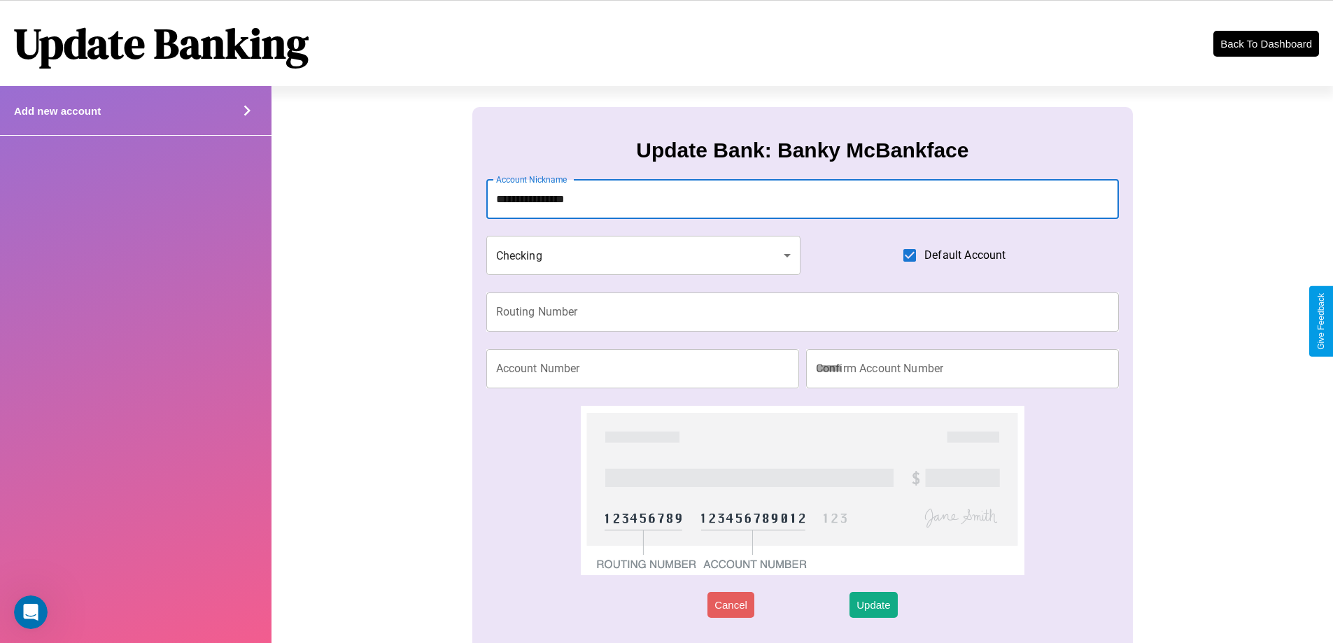 The image size is (1333, 643). Describe the element at coordinates (57, 111) in the screenshot. I see `h4: Add new account` at that location.